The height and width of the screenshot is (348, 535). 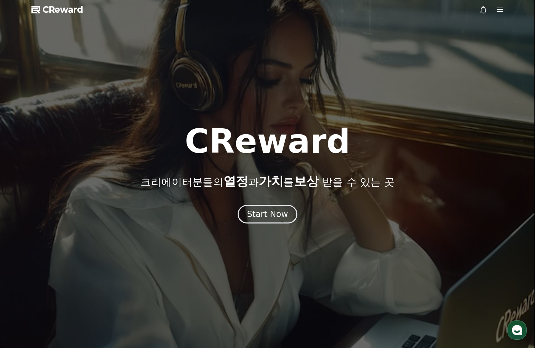 I want to click on button: Start Now, so click(x=267, y=214).